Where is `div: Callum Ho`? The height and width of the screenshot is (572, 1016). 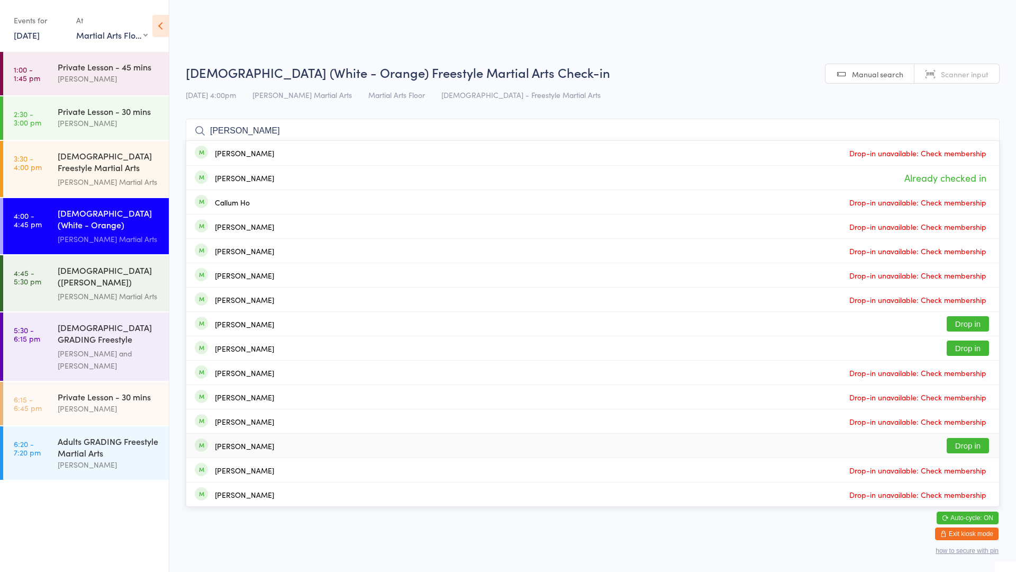
div: Callum Ho is located at coordinates (232, 202).